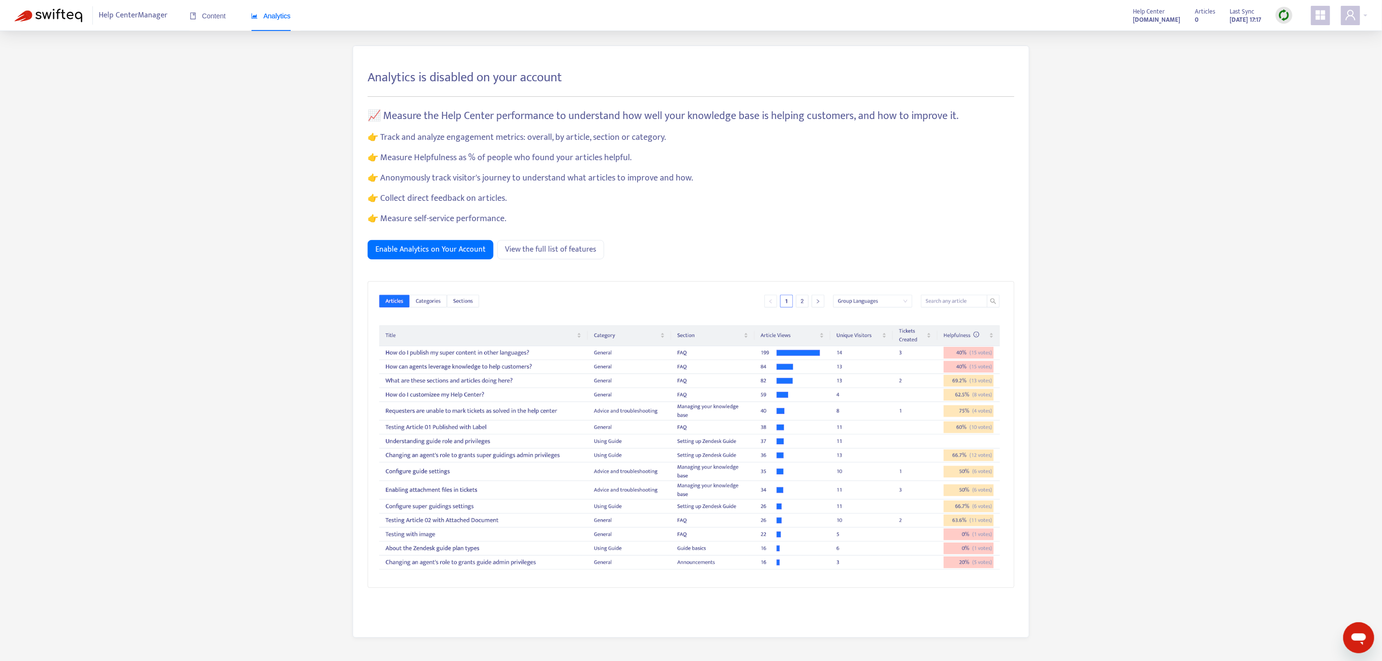 The width and height of the screenshot is (1382, 661). What do you see at coordinates (550, 250) in the screenshot?
I see `a: View the full list of features` at bounding box center [550, 250].